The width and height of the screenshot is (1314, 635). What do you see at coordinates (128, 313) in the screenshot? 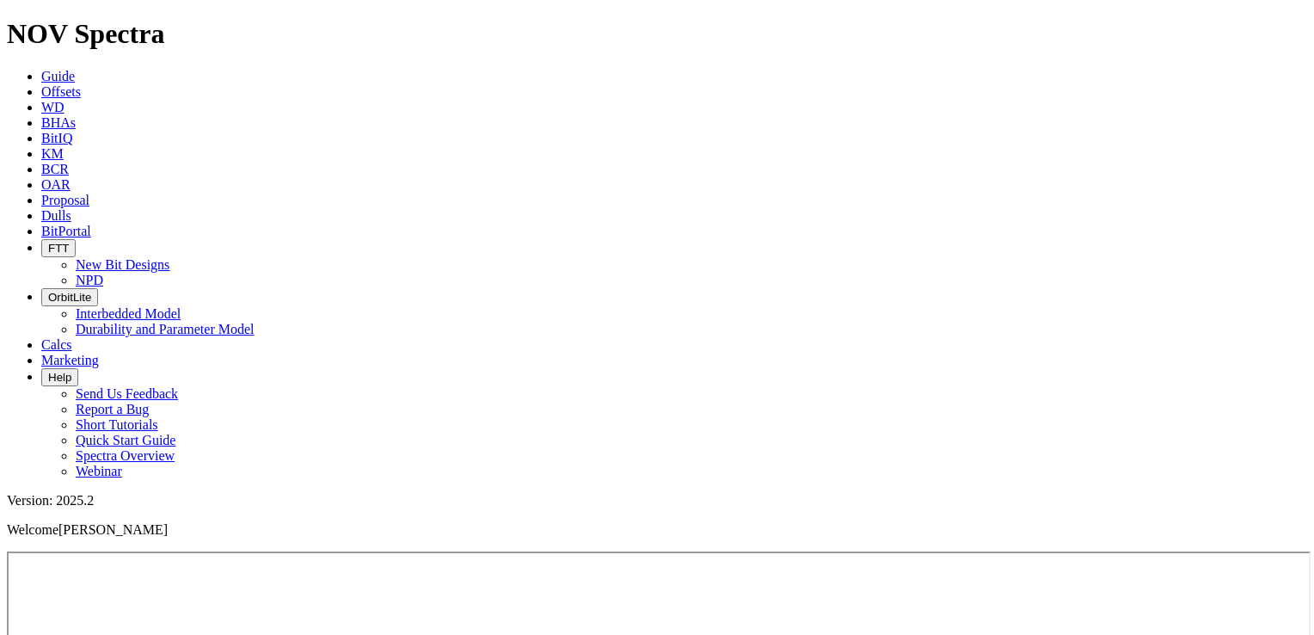
I see `a: Interbedded Model` at bounding box center [128, 313].